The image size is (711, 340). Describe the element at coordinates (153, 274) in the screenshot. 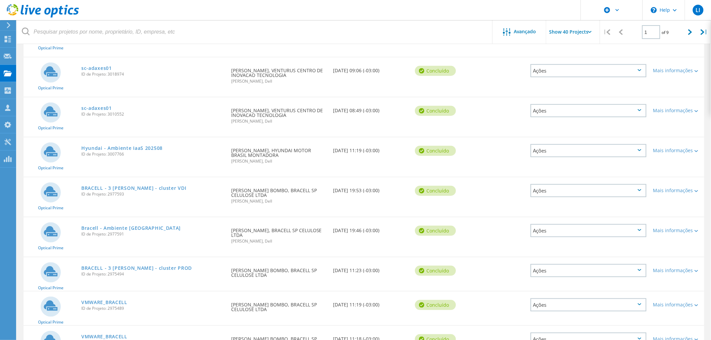

I see `span: ID de Projeto: 2975494` at that location.